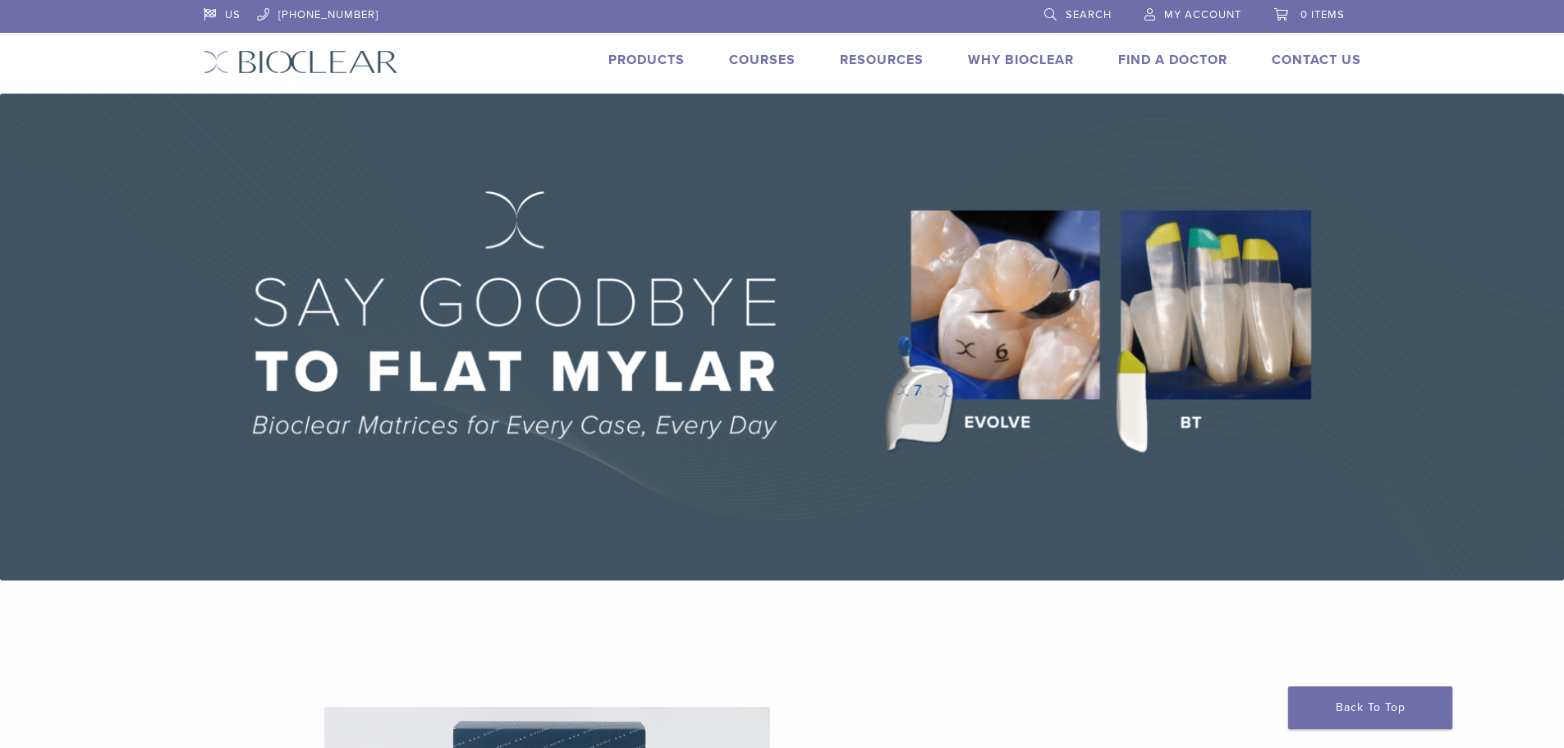 The width and height of the screenshot is (1564, 748). I want to click on span: 0 items, so click(1323, 15).